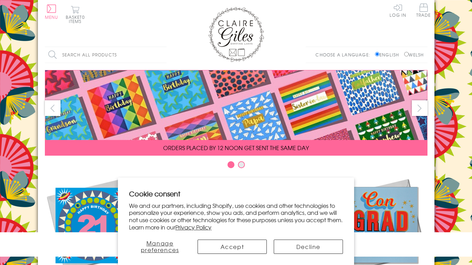 The height and width of the screenshot is (265, 472). I want to click on button: prev, so click(53, 108).